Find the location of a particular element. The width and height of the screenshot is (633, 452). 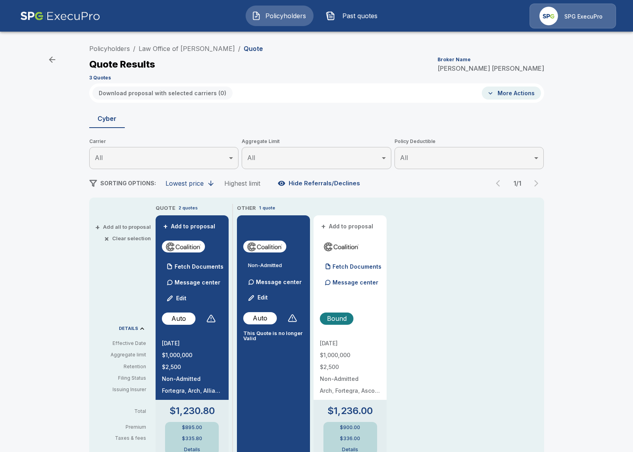

a: Policyholders IconPolicyholders is located at coordinates (280, 16).